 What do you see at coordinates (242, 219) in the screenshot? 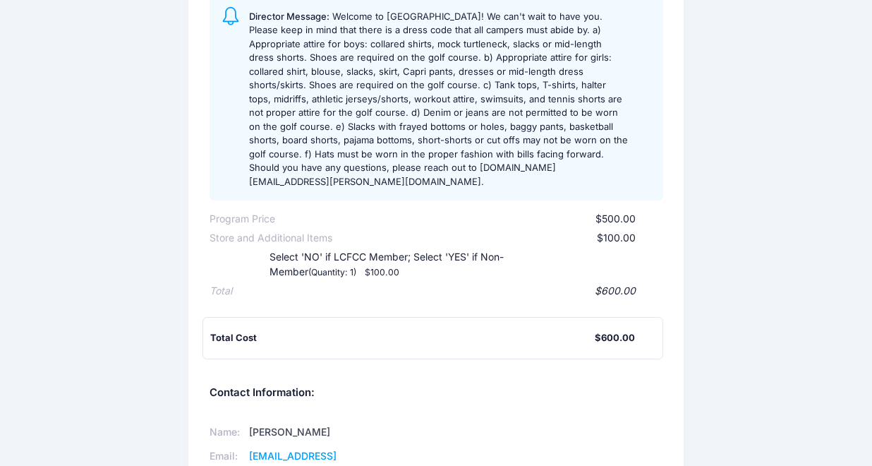
I see `div: Program Price` at bounding box center [242, 219].